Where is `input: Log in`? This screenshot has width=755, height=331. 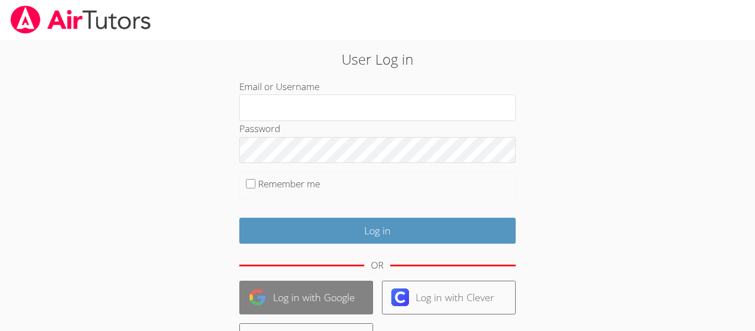
input: Log in is located at coordinates (378, 231).